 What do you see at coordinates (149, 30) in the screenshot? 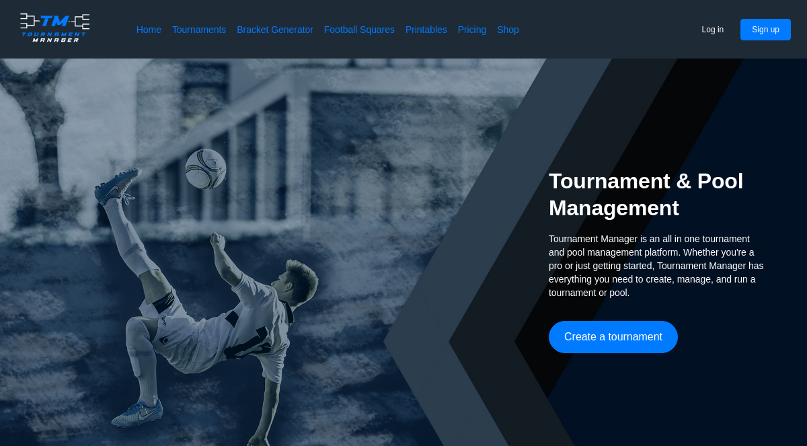
I see `a: Home` at bounding box center [149, 30].